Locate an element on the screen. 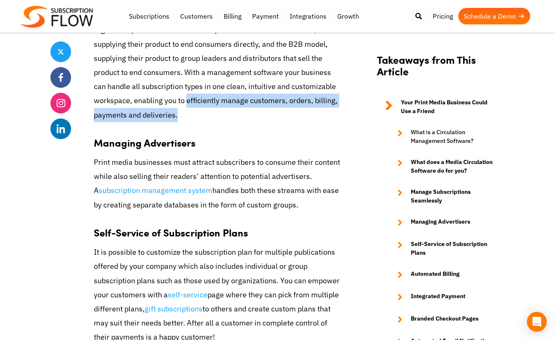  p: Print media businesses must attract subscribers to consume their content while also selling their... is located at coordinates (219, 183).